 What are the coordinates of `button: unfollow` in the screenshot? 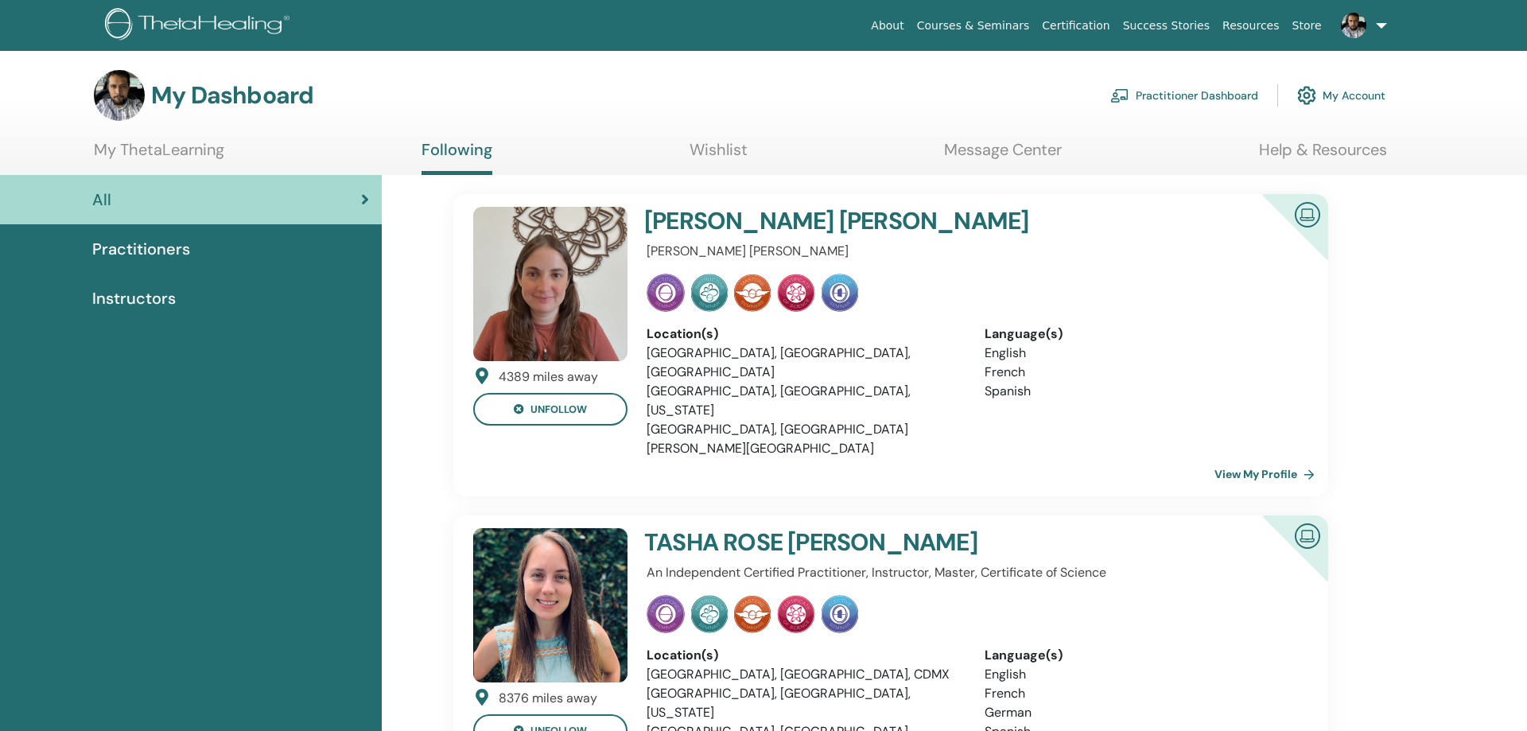 It's located at (550, 409).